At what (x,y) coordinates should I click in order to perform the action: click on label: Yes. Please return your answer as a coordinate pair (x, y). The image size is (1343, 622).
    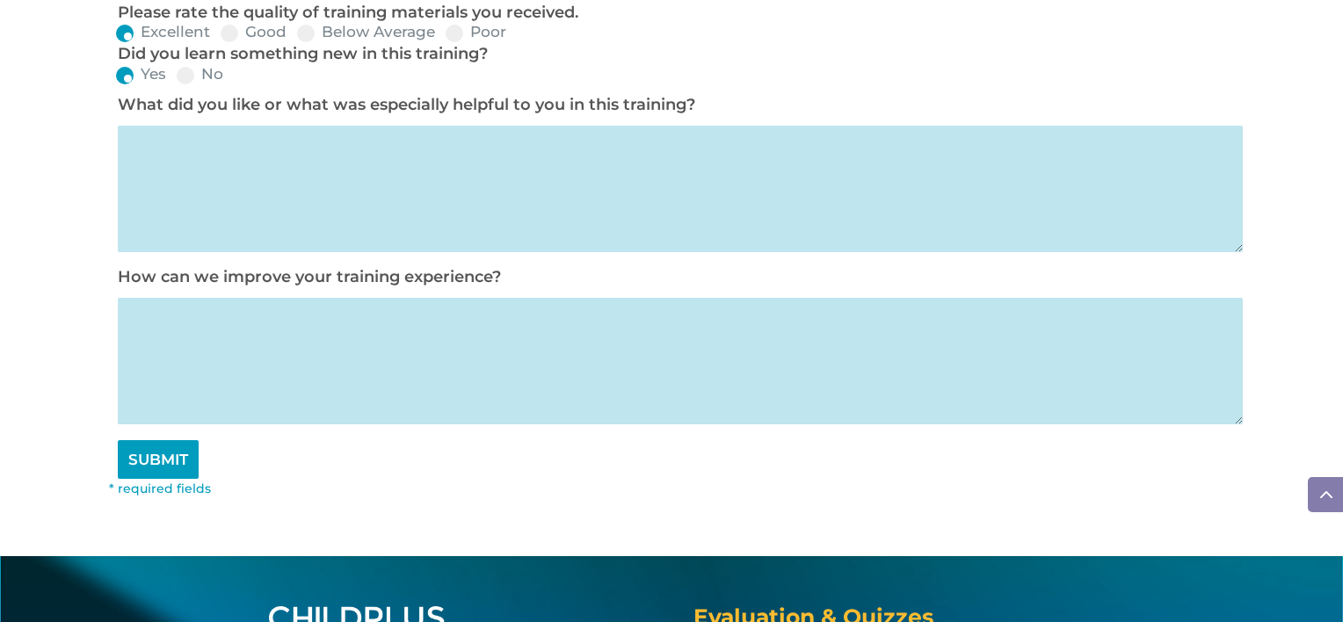
    Looking at the image, I should click on (141, 74).